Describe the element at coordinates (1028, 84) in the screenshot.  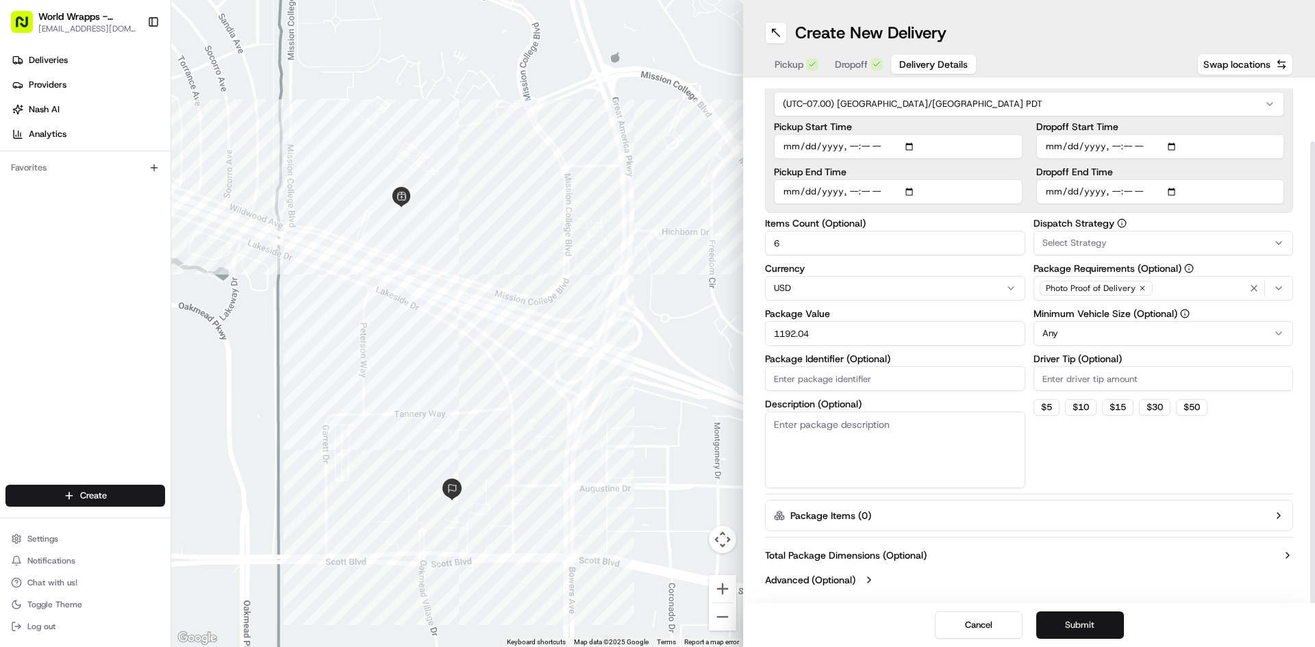
I see `label: Time Zone` at that location.